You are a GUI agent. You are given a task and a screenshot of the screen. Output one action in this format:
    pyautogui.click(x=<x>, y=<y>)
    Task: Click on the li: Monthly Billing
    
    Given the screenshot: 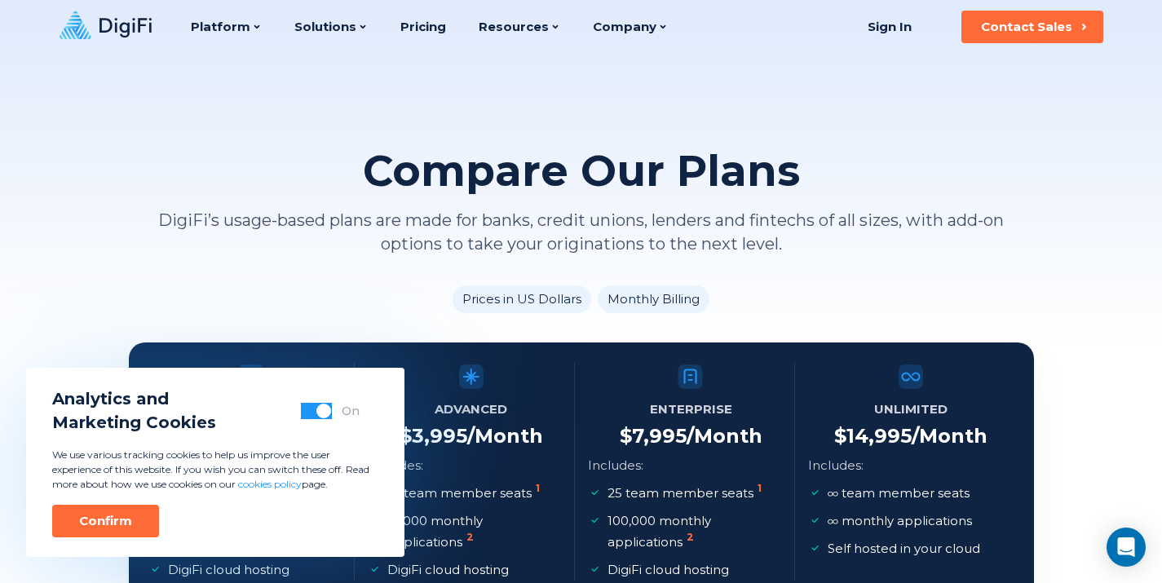 What is the action you would take?
    pyautogui.click(x=653, y=299)
    